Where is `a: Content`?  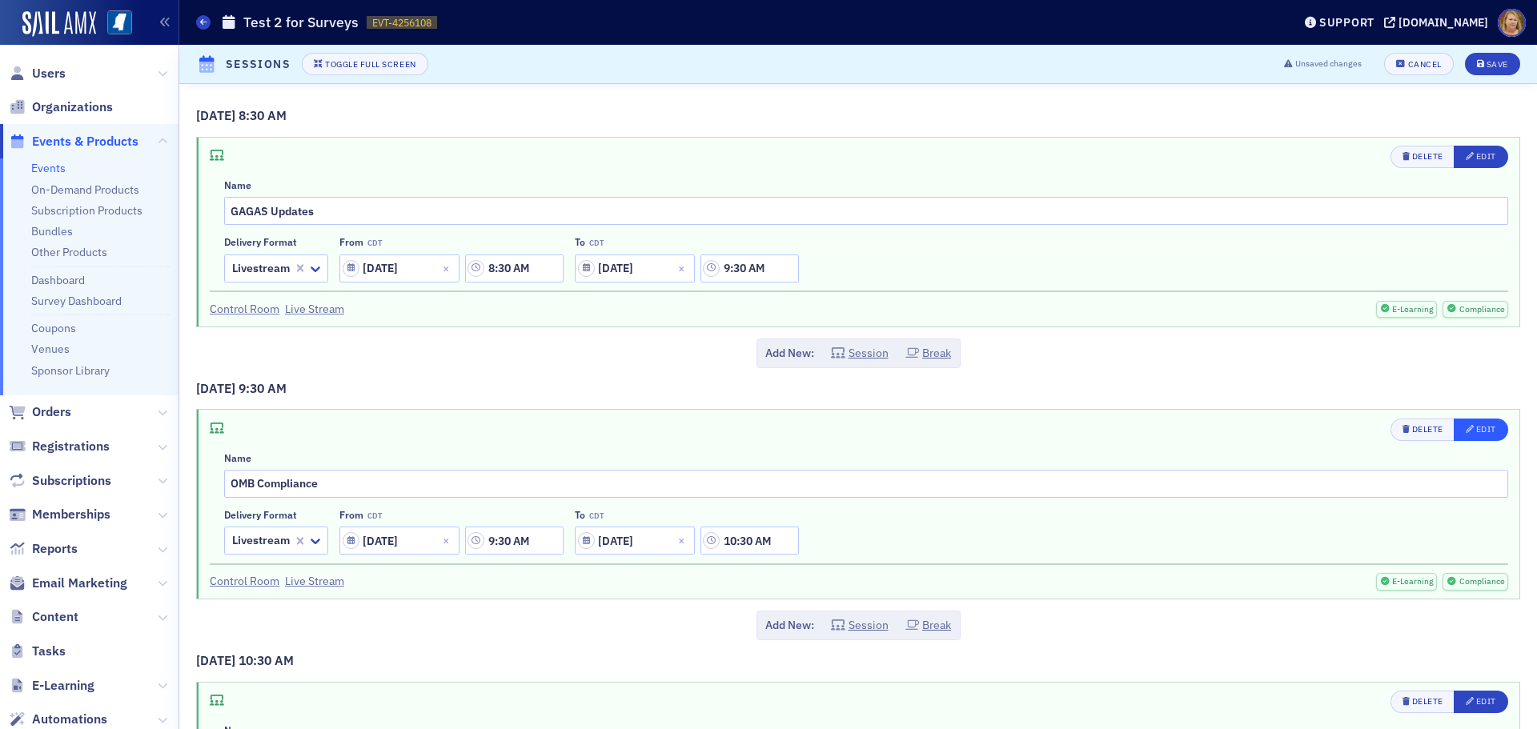 a: Content is located at coordinates (43, 617).